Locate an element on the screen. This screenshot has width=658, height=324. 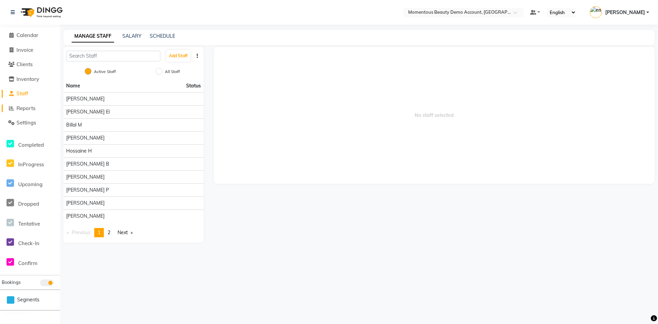
img: emily is located at coordinates (595, 12).